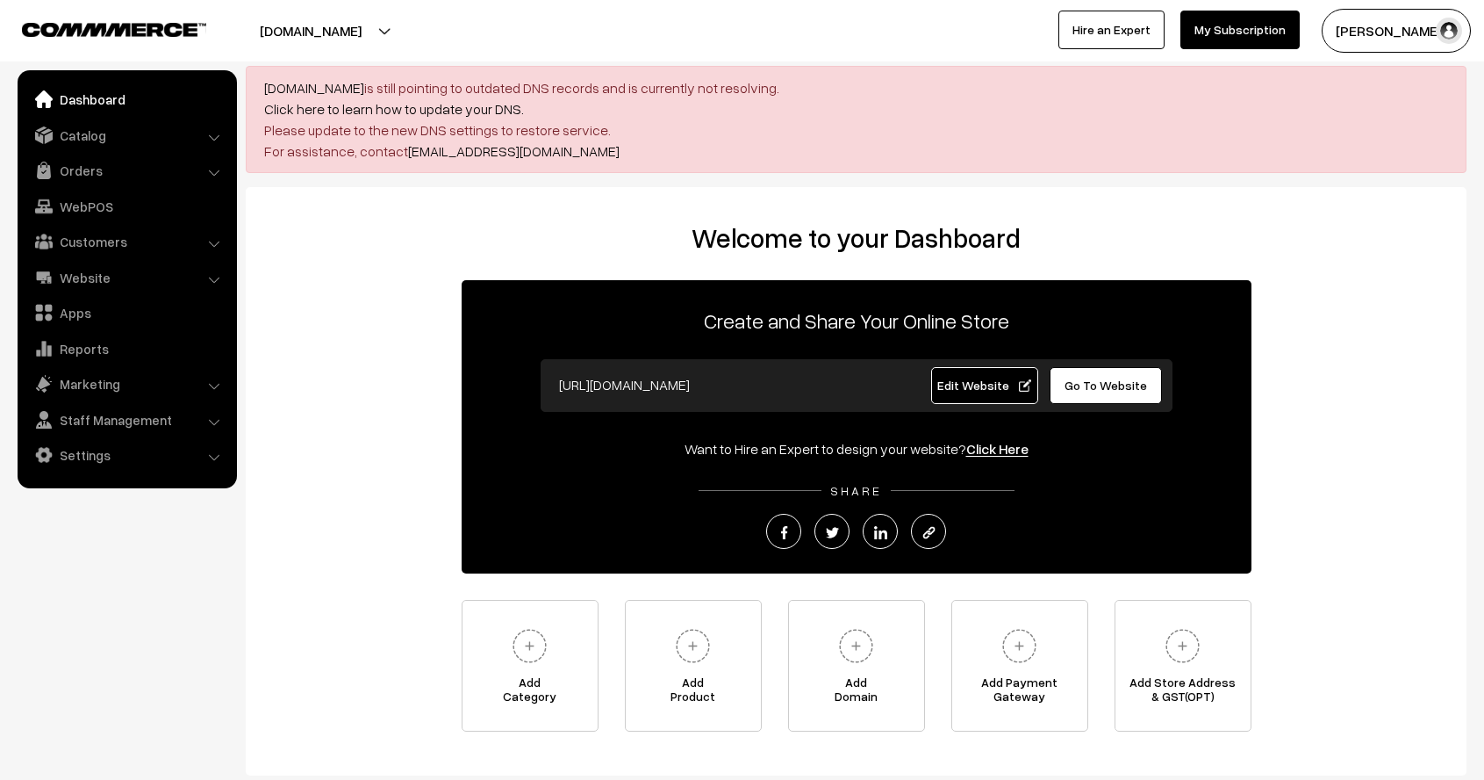 This screenshot has height=780, width=1484. Describe the element at coordinates (114, 29) in the screenshot. I see `img: COMMMERCE` at that location.